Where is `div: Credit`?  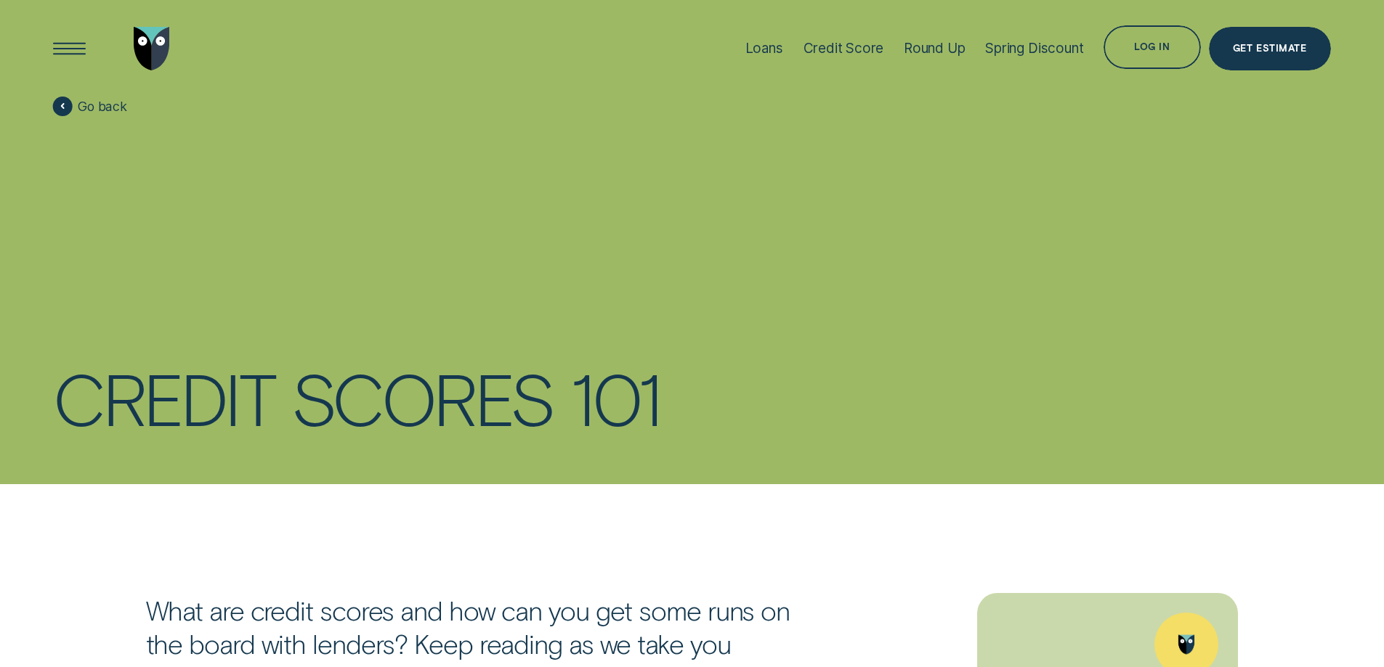 div: Credit is located at coordinates (163, 397).